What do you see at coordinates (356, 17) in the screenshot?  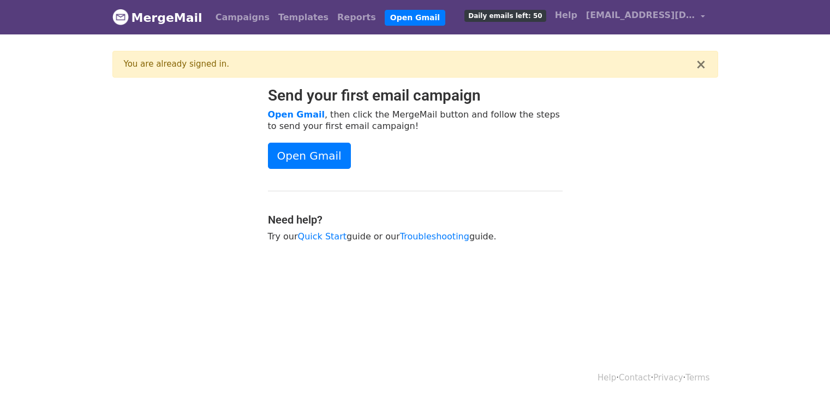 I see `a: Reports` at bounding box center [356, 17].